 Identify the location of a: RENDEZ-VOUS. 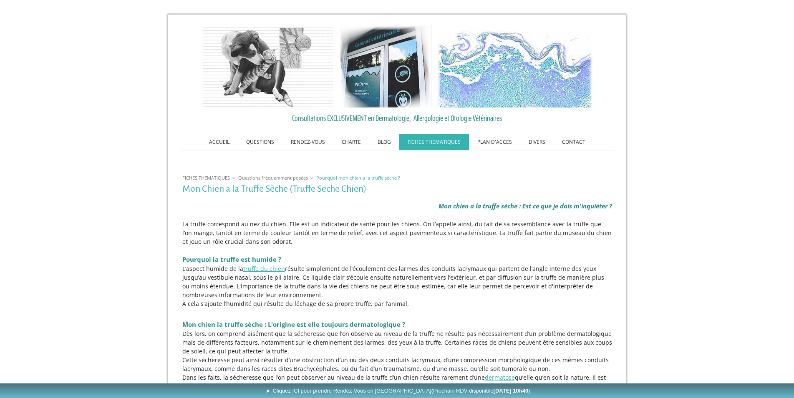
(308, 142).